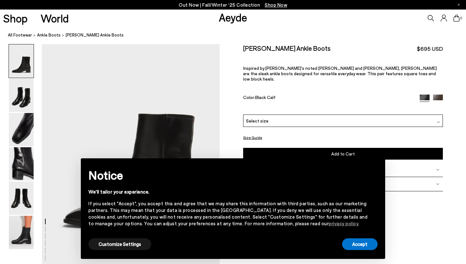 This screenshot has height=264, width=466. I want to click on a: All Footwear, so click(20, 35).